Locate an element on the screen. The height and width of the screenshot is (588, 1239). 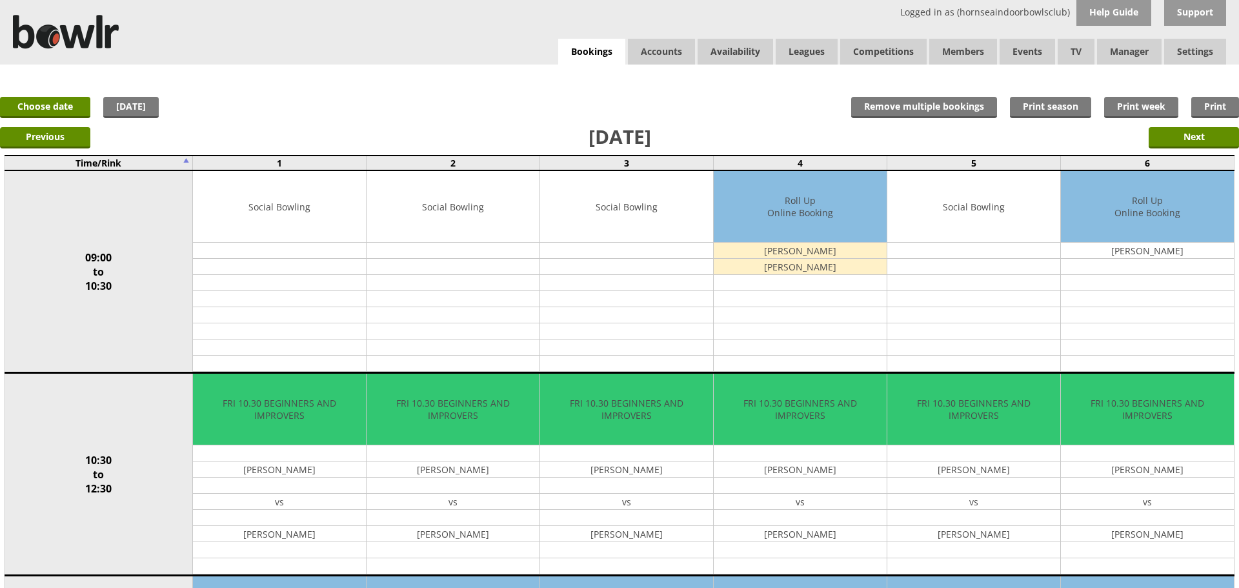
span: Accounts is located at coordinates (662, 52).